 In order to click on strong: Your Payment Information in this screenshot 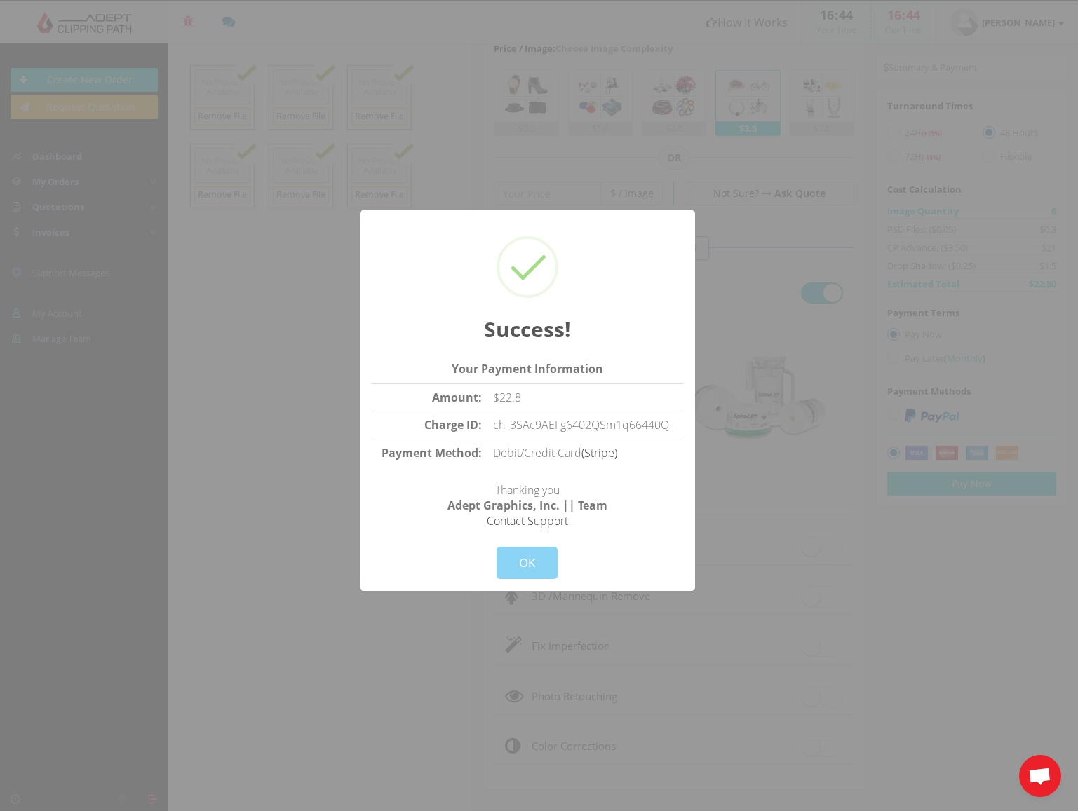, I will do `click(527, 369)`.